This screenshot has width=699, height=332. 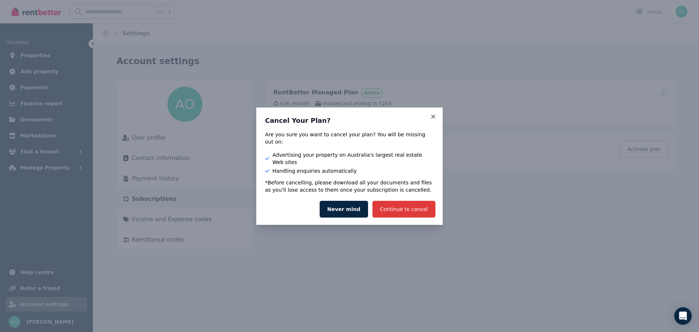 What do you see at coordinates (350, 171) in the screenshot?
I see `li: Handling enquiries automatically` at bounding box center [350, 171].